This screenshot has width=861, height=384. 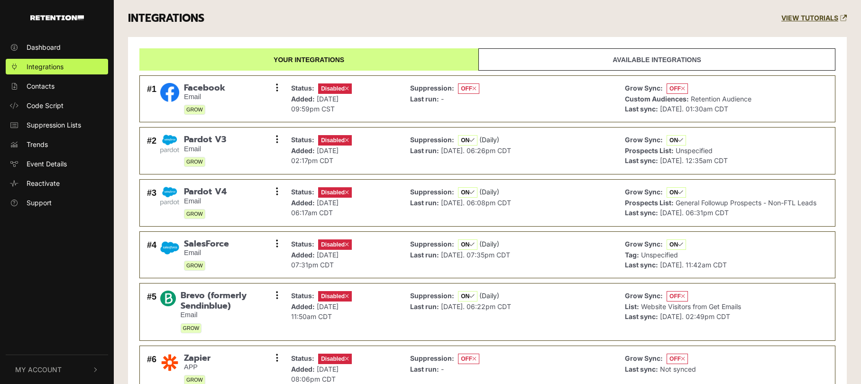 I want to click on span: Contacts, so click(x=40, y=86).